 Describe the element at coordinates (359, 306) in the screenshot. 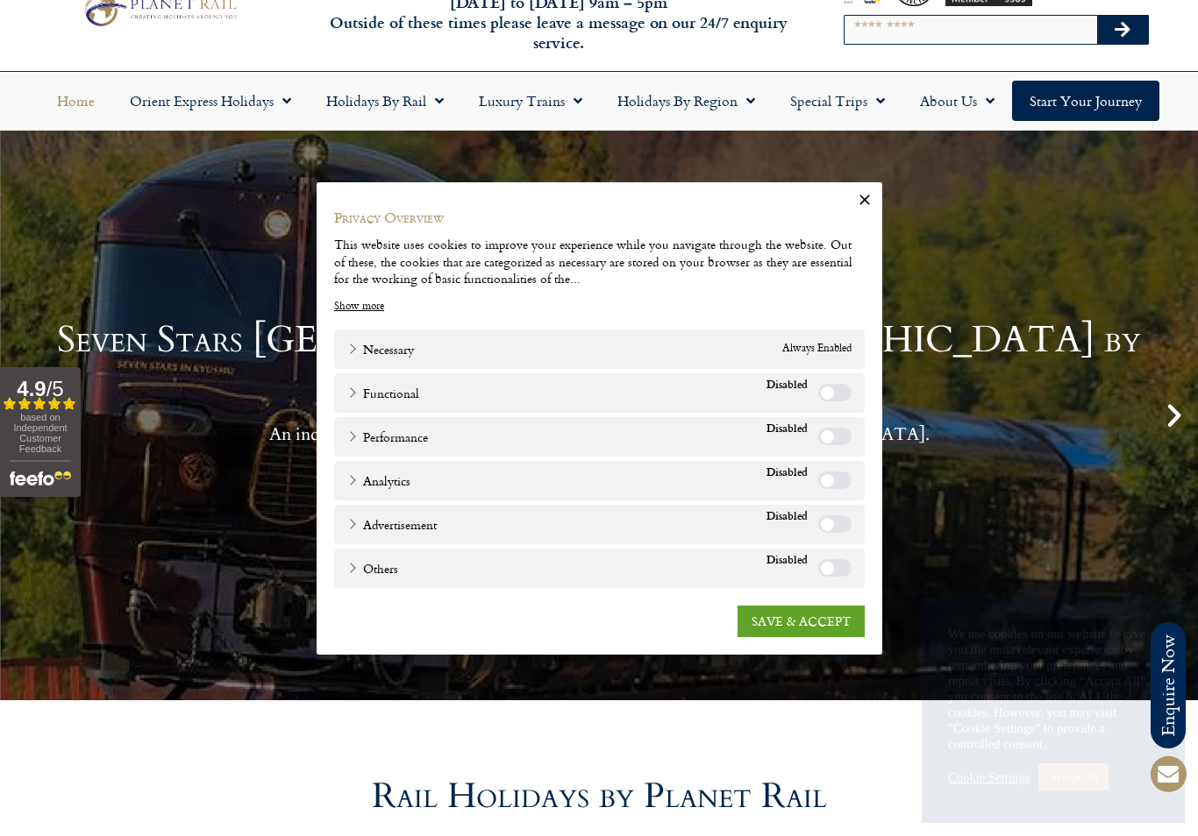

I see `a: Show more` at that location.